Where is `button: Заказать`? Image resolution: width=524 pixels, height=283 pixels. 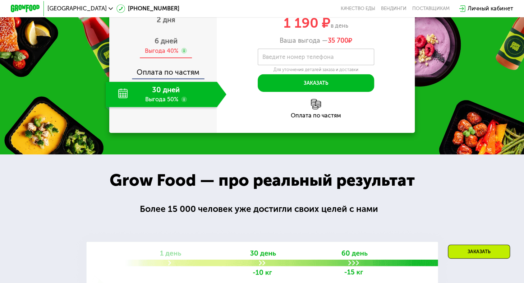 button: Заказать is located at coordinates (316, 83).